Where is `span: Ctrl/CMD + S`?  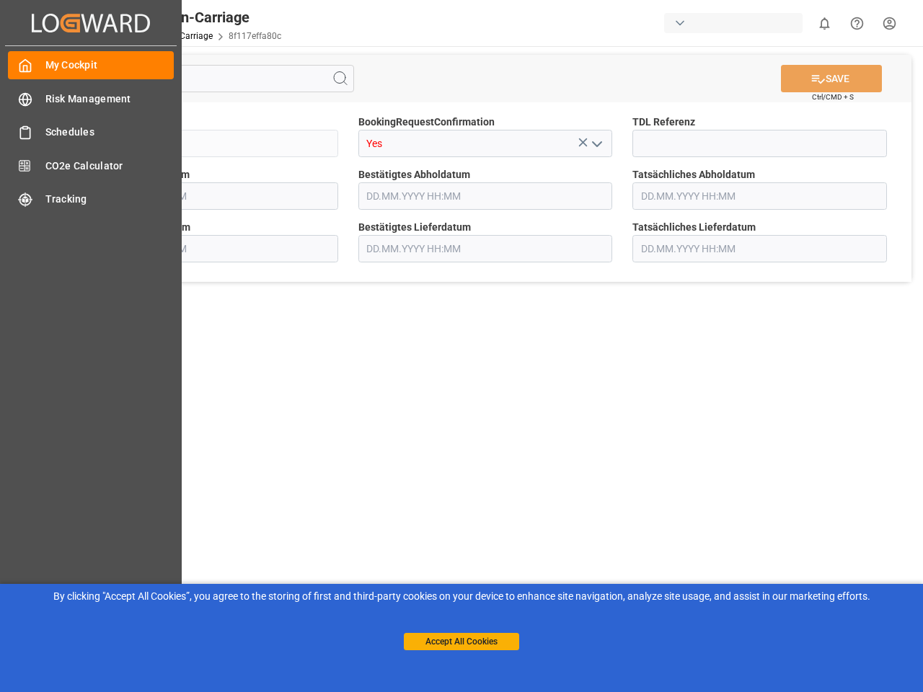
span: Ctrl/CMD + S is located at coordinates (833, 97).